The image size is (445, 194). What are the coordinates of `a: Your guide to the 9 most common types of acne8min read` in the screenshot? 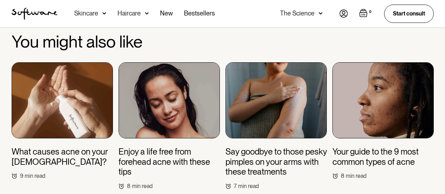 It's located at (383, 121).